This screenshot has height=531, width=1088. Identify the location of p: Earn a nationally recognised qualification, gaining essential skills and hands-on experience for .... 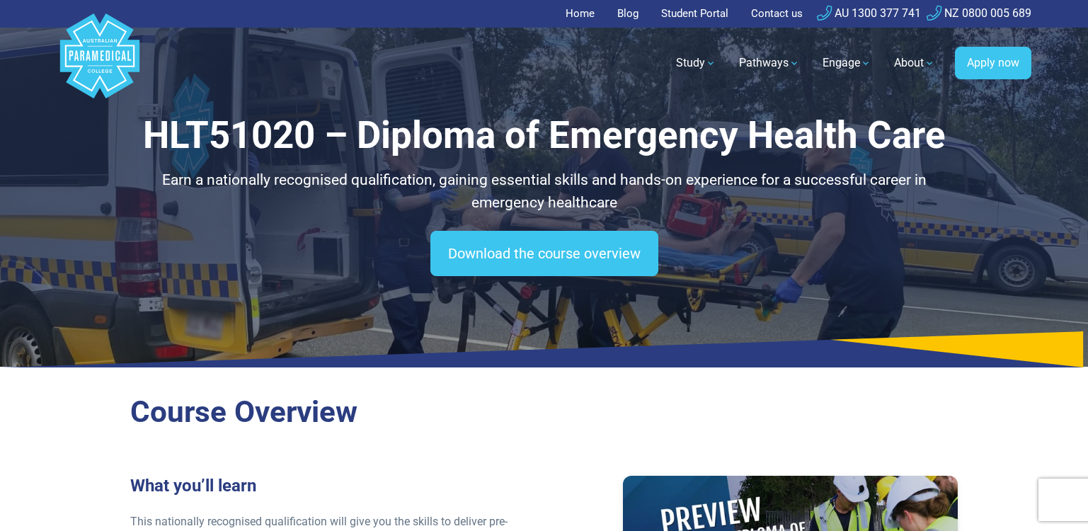
(544, 191).